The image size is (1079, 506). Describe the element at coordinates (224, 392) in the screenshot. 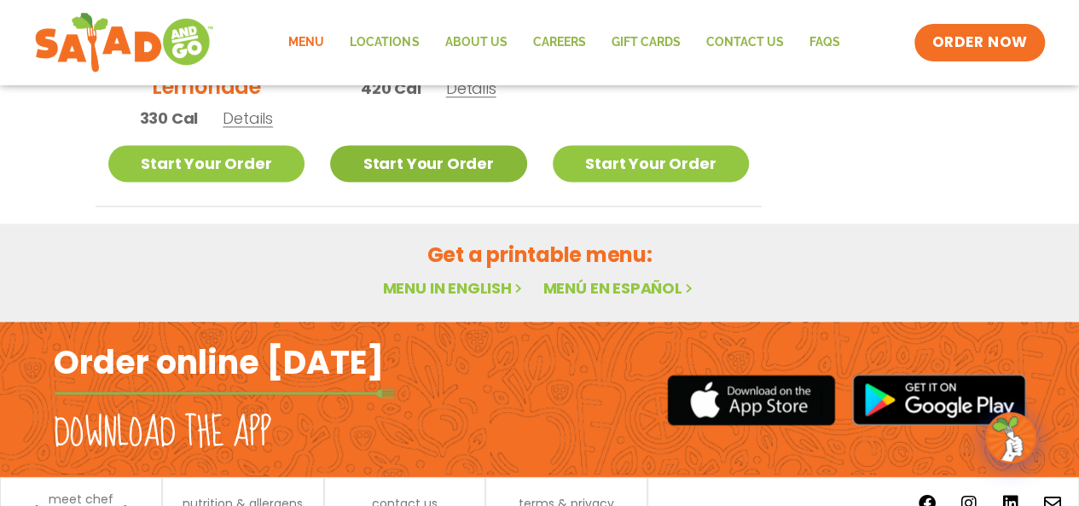

I see `img: fork` at that location.